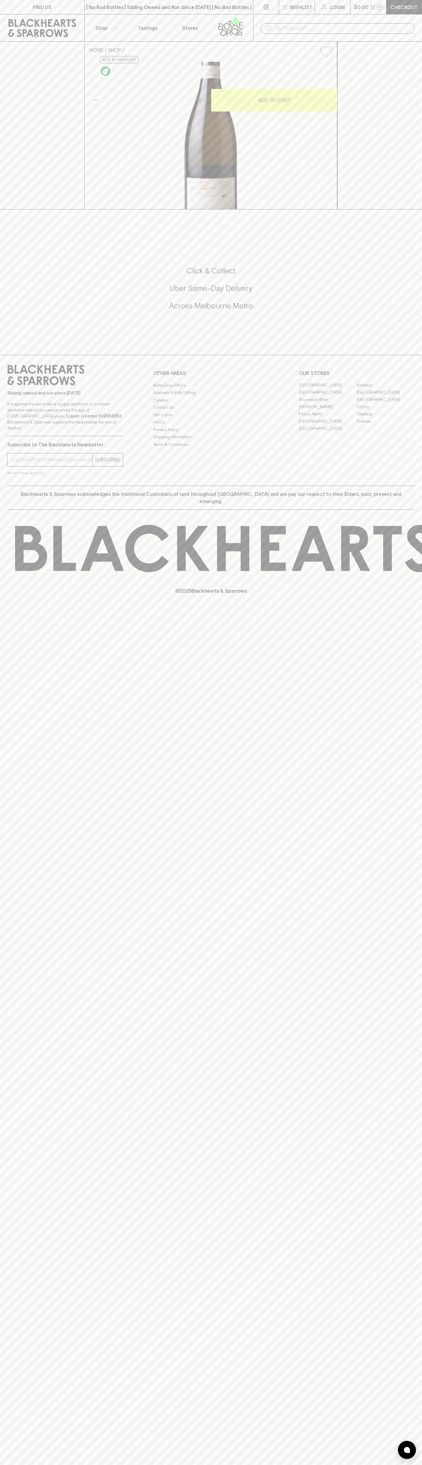 This screenshot has height=1465, width=422. Describe the element at coordinates (274, 100) in the screenshot. I see `p: ADD TO CART` at that location.